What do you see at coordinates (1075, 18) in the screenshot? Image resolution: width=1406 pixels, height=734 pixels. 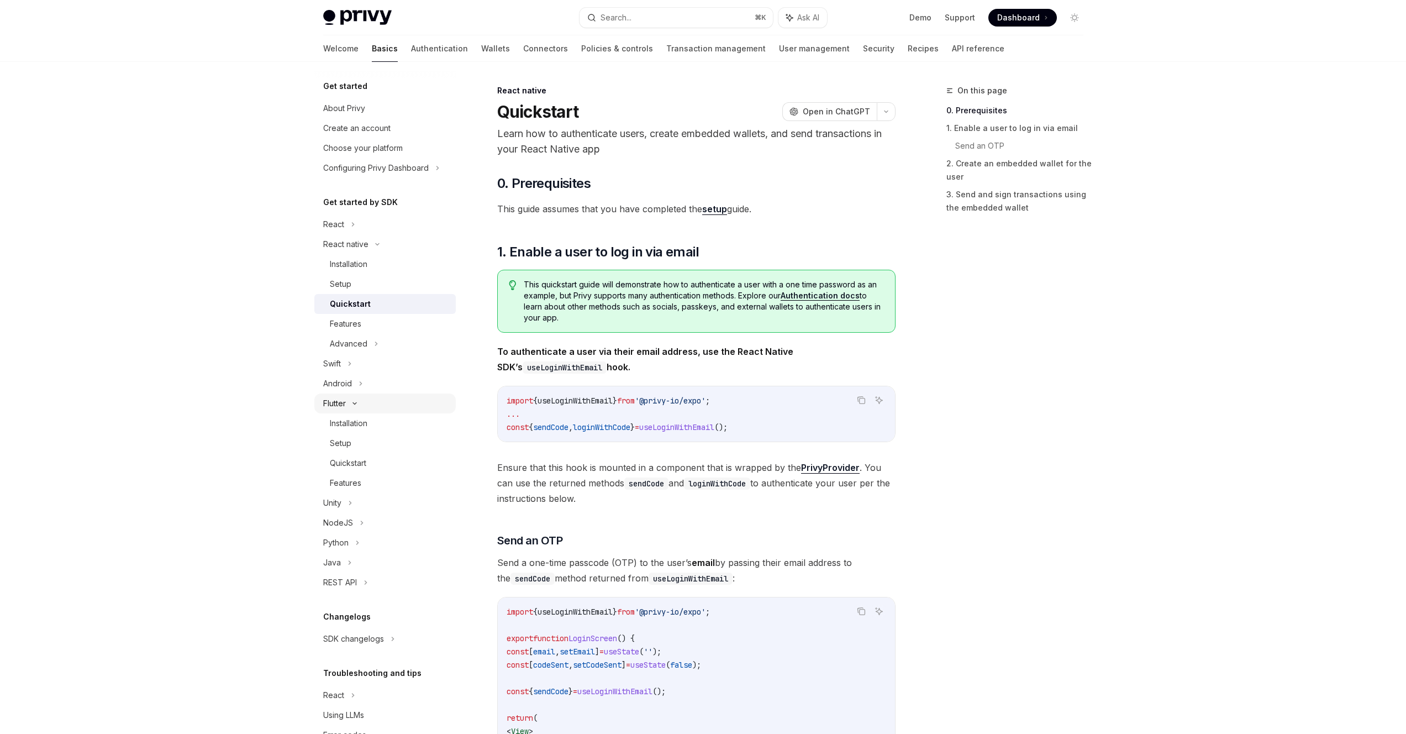 I see `button: Toggle dark mode` at bounding box center [1075, 18].